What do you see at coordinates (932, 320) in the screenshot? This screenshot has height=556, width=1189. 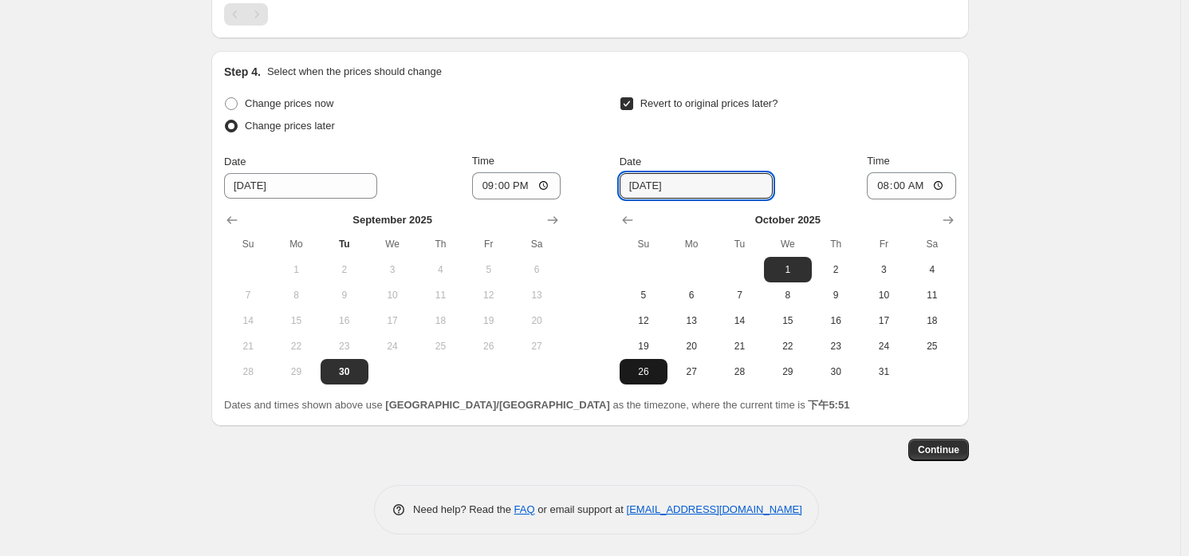 I see `button: Saturday October 18 2025` at bounding box center [932, 320].